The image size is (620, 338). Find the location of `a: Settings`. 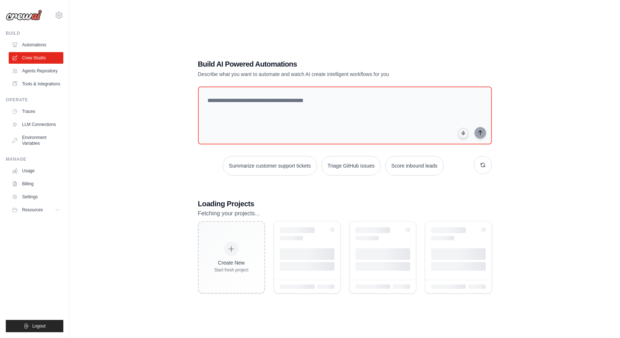

a: Settings is located at coordinates (36, 197).